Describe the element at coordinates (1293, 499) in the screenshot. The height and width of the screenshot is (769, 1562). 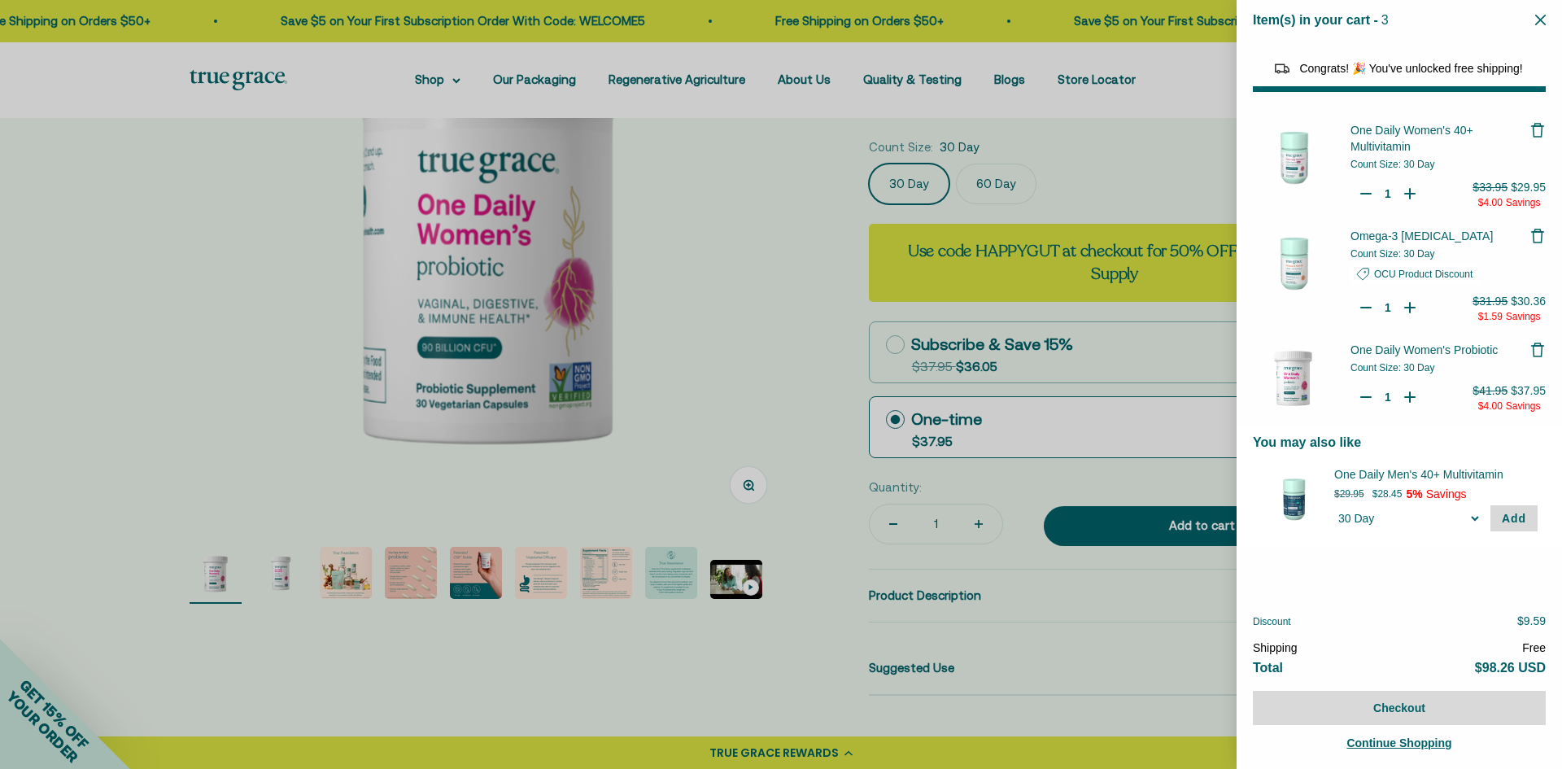
I see `img: 30 Day` at that location.